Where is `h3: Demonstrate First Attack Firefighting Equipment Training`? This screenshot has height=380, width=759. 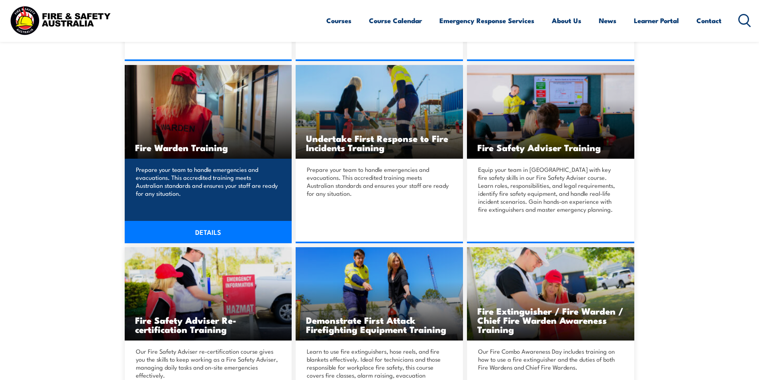 h3: Demonstrate First Attack Firefighting Equipment Training is located at coordinates (380, 325).